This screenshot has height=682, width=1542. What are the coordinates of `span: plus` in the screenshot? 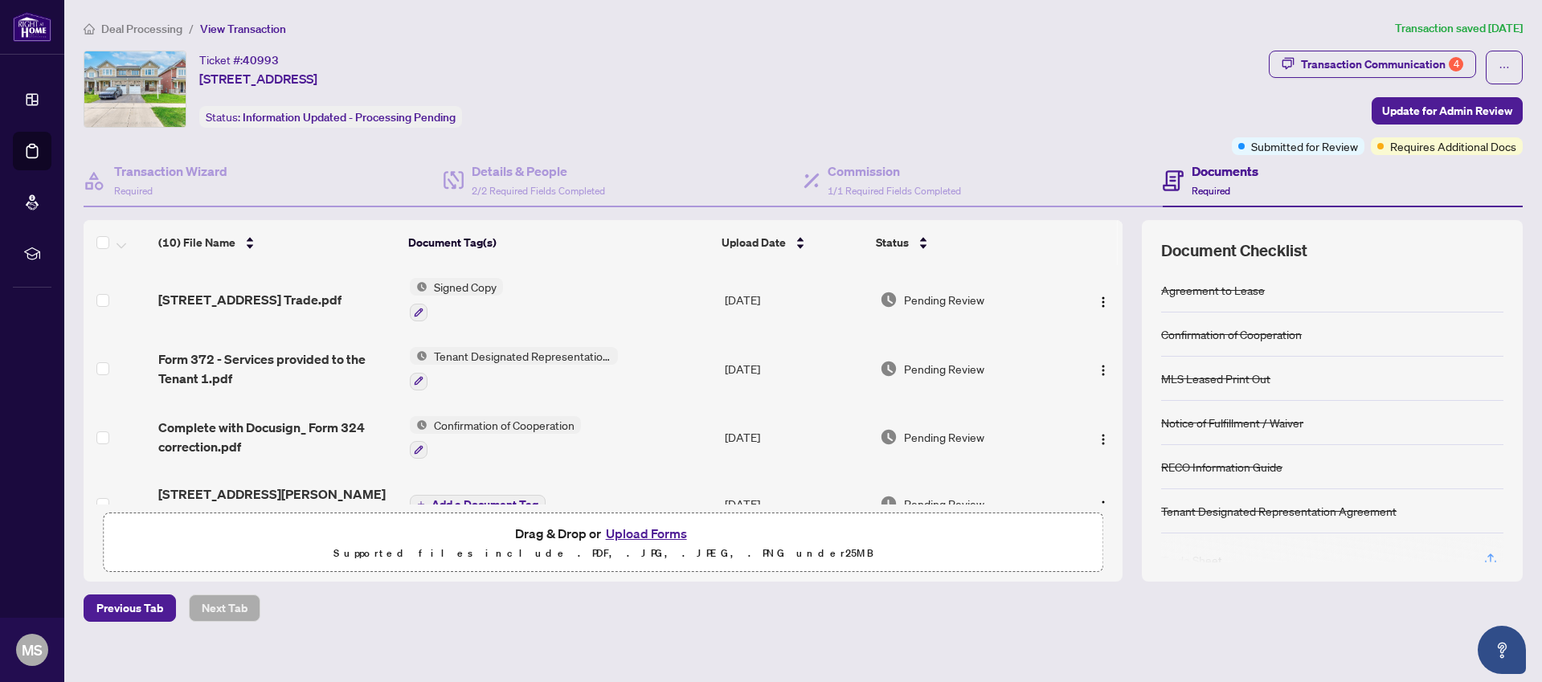 It's located at (421, 505).